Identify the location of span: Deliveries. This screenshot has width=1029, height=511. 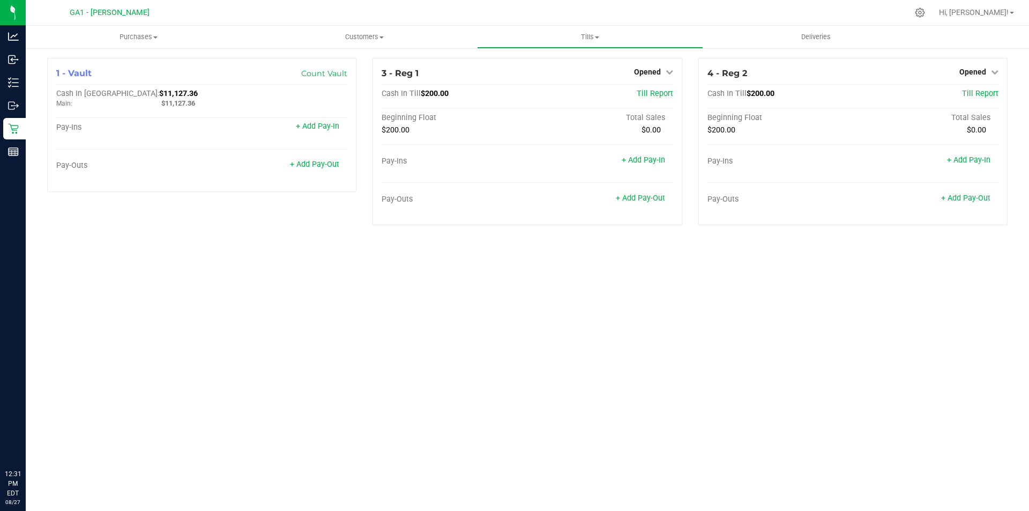
(815, 37).